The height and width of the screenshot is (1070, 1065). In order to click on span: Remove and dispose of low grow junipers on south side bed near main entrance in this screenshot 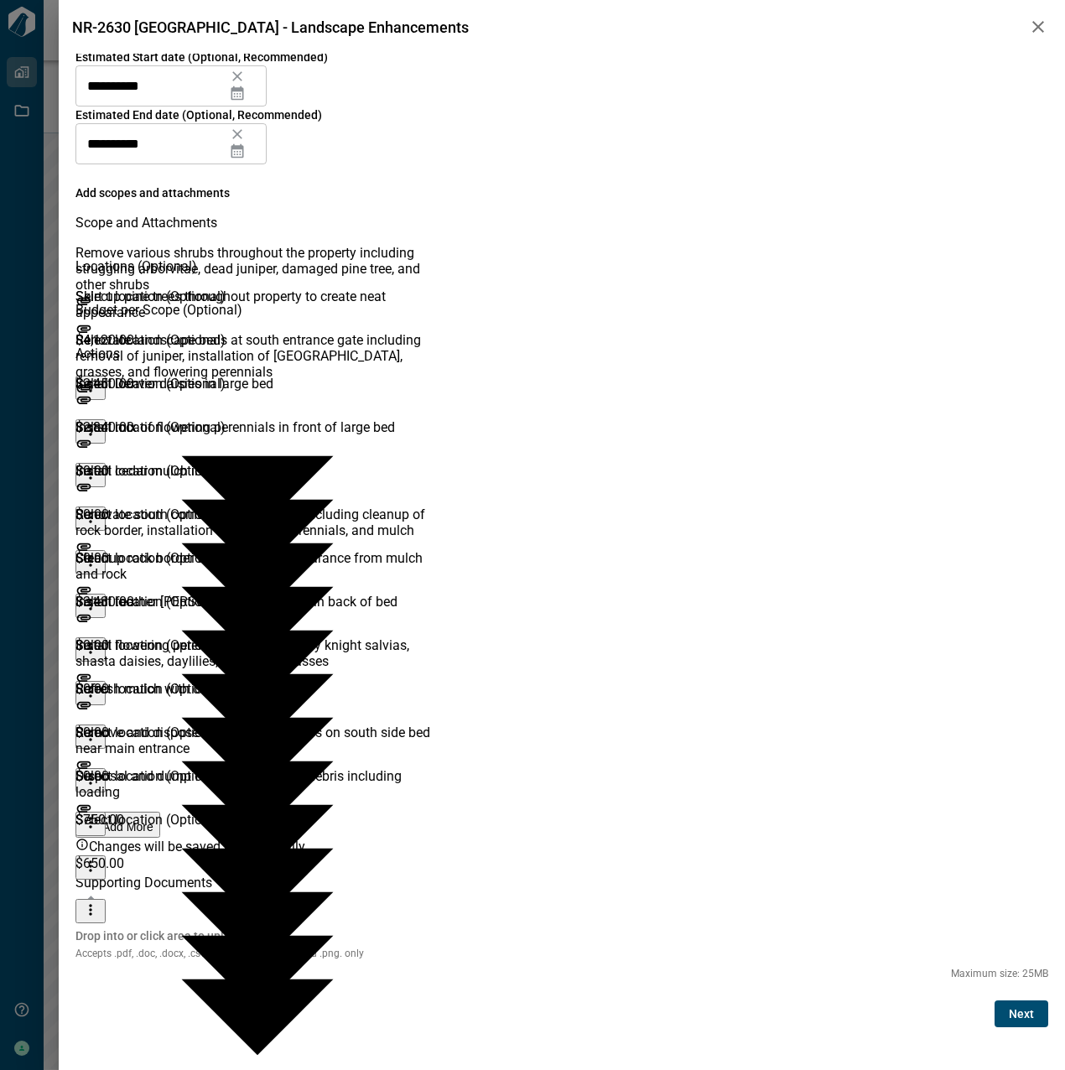, I will do `click(253, 741)`.